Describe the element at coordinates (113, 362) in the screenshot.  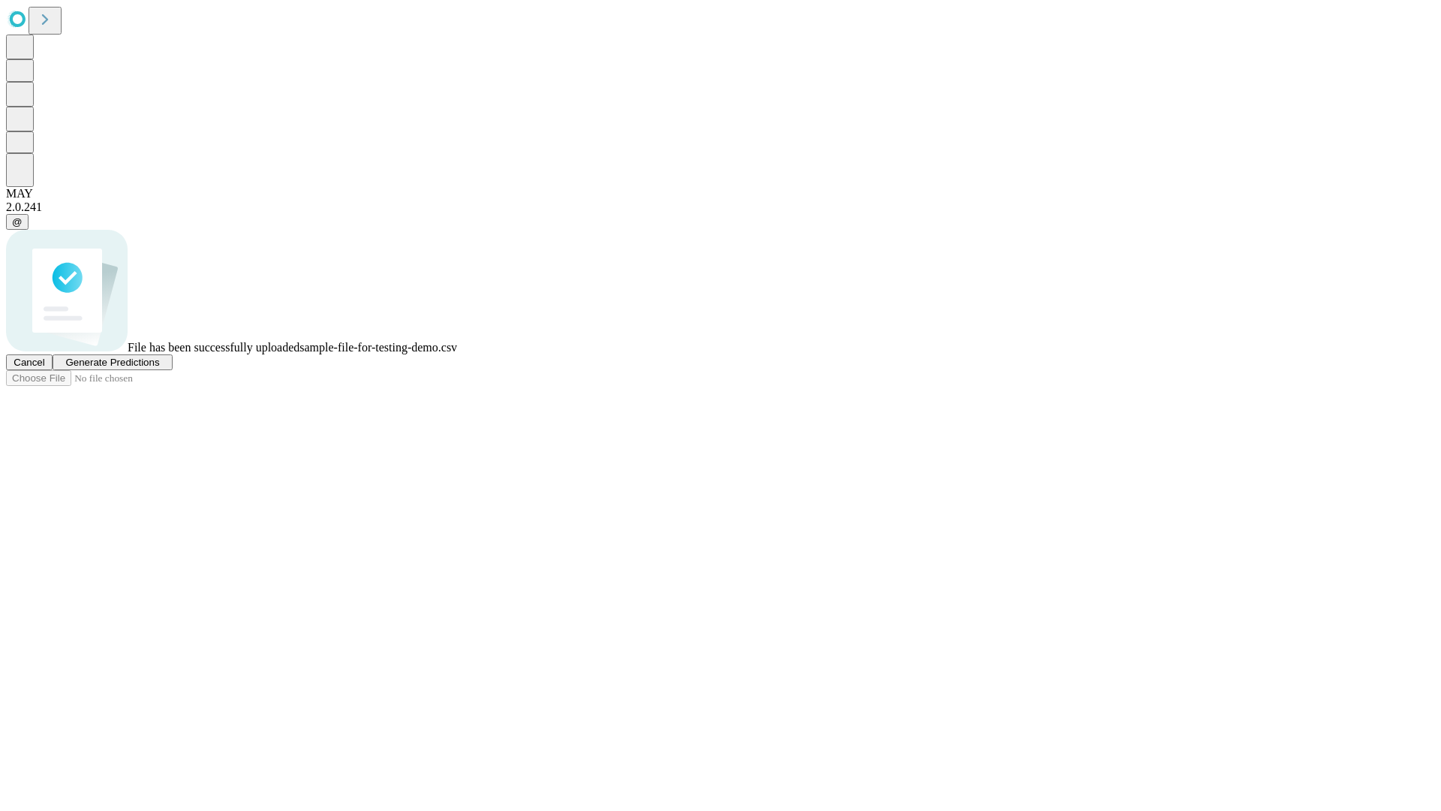
I see `button: Generate Predictions` at that location.